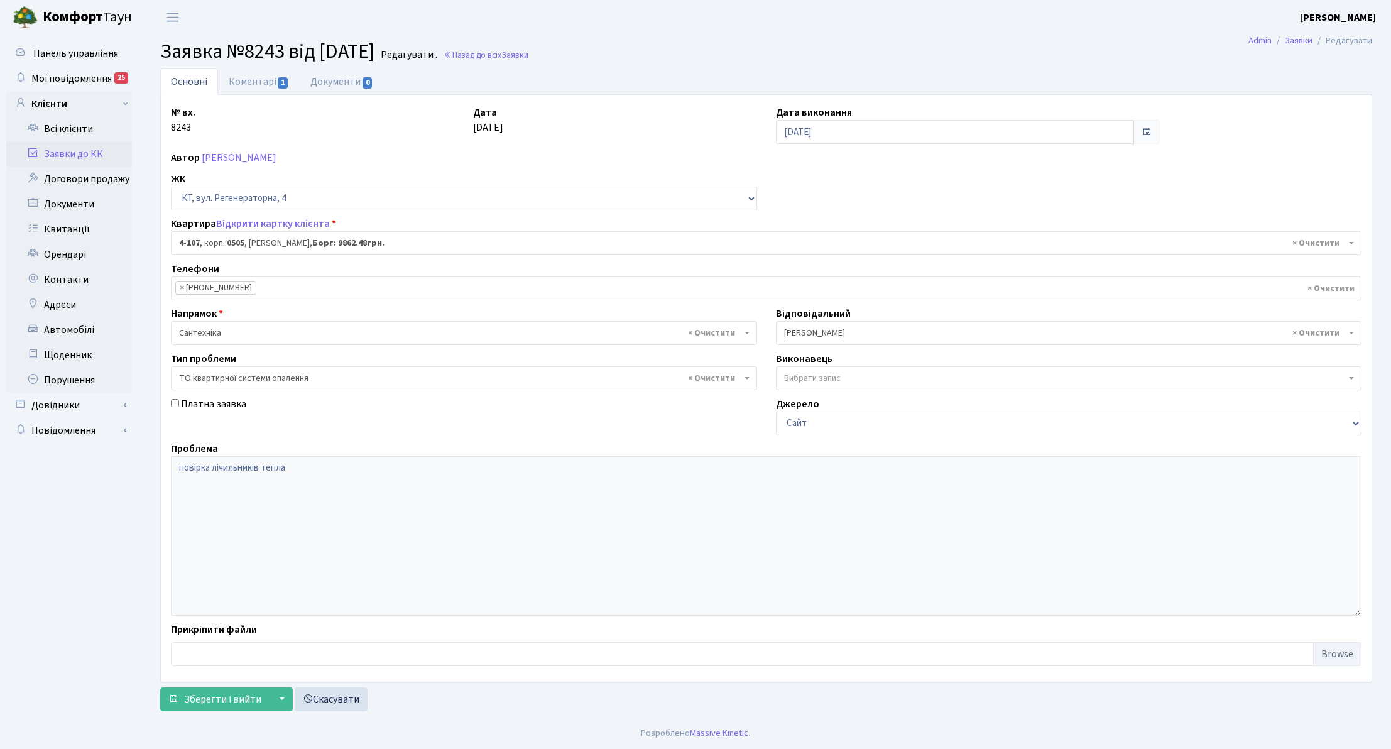  Describe the element at coordinates (253, 224) in the screenshot. I see `label: Квартира` at that location.